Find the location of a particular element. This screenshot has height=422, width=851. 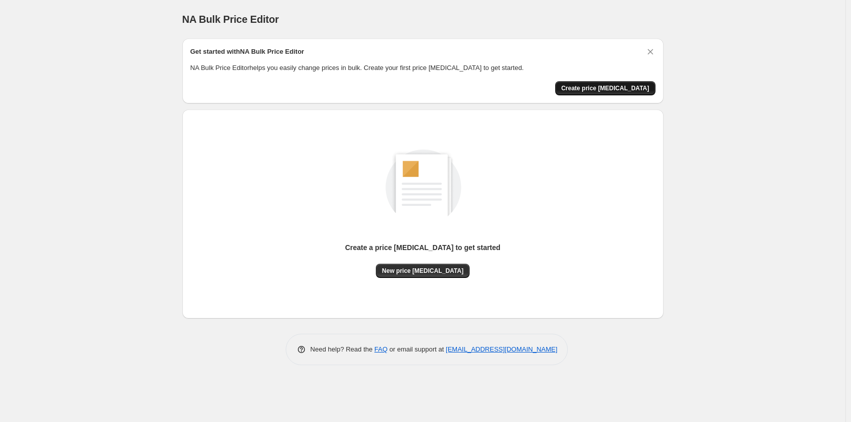

span: or email support at is located at coordinates (417, 349).